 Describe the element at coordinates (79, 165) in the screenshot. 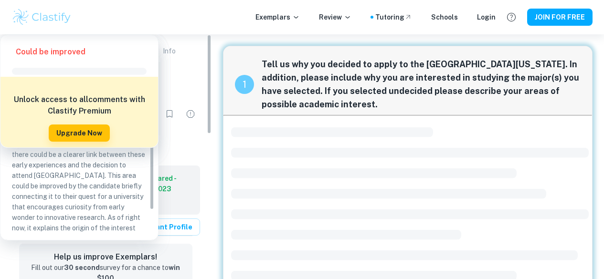

I see `p: One of the most powerful sentences in terms of emotion. It gives information about the candidate'...` at that location.